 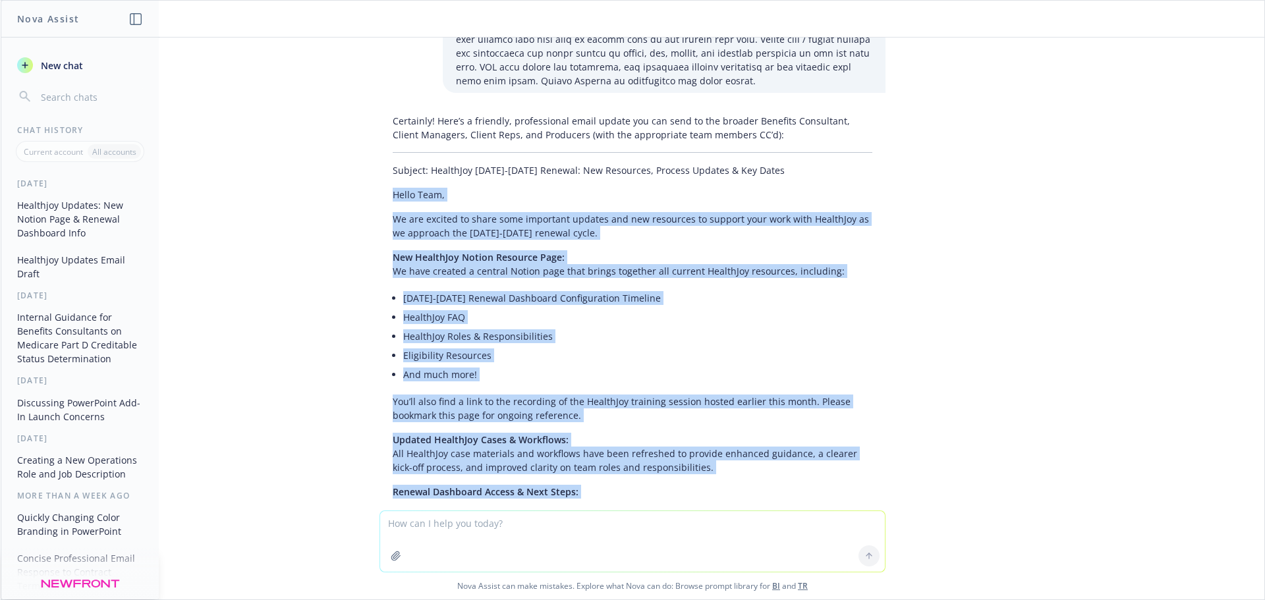 What do you see at coordinates (53, 152) in the screenshot?
I see `p: Current account` at bounding box center [53, 152].